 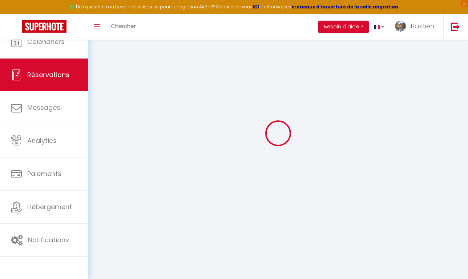 What do you see at coordinates (44, 107) in the screenshot?
I see `span: Messages` at bounding box center [44, 107].